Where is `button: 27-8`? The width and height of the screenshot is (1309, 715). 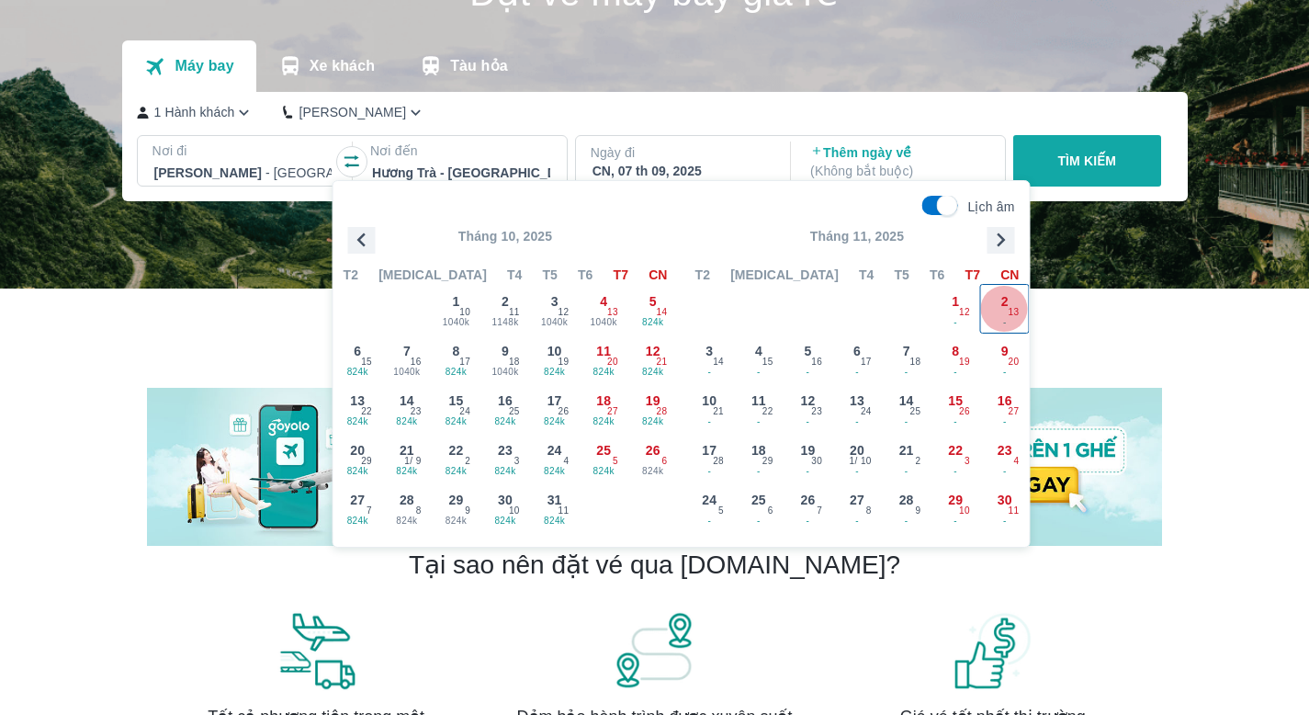
button: 27-8 is located at coordinates (857, 507).